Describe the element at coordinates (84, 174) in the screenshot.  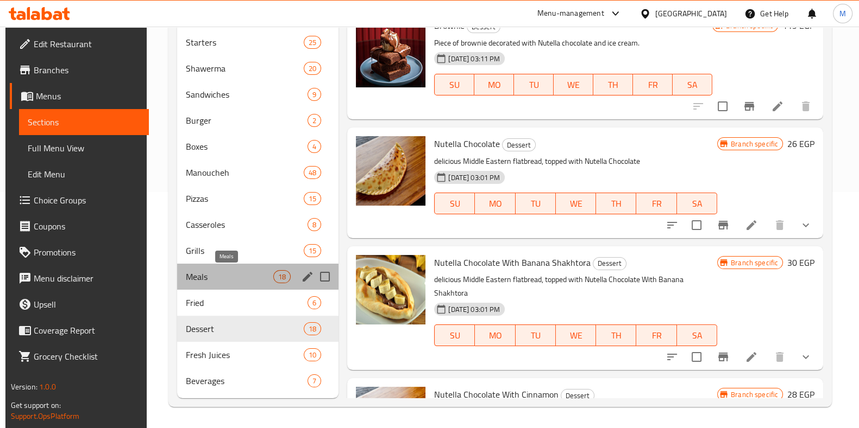
I see `span: Edit Menu` at that location.